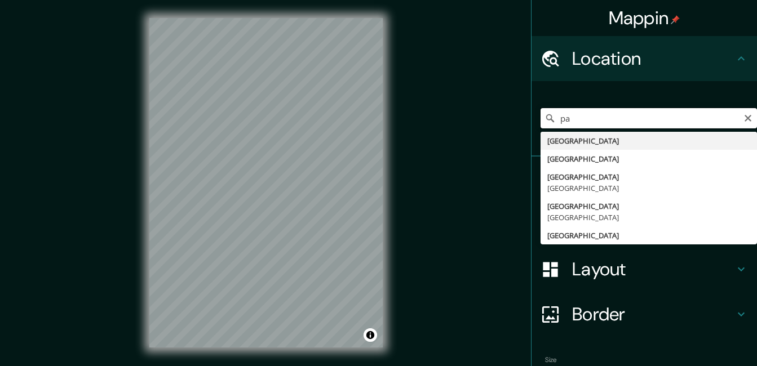 Image resolution: width=757 pixels, height=366 pixels. I want to click on button: Toggle attribution, so click(370, 335).